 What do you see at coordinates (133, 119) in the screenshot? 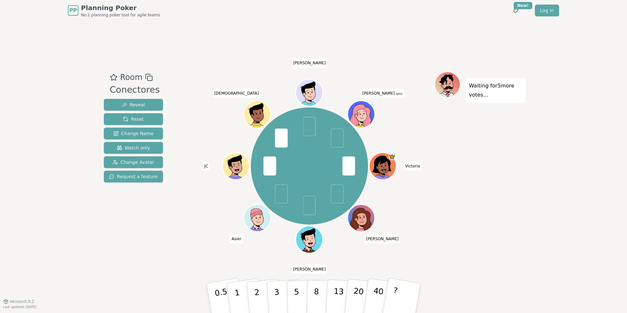
I see `span: Reset` at bounding box center [133, 119].